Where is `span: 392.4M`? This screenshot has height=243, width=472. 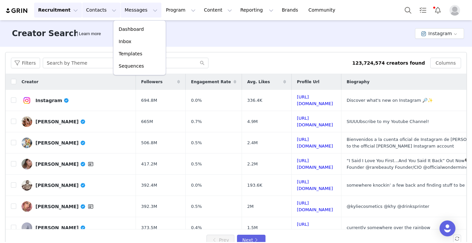
span: 392.4M is located at coordinates (149, 185).